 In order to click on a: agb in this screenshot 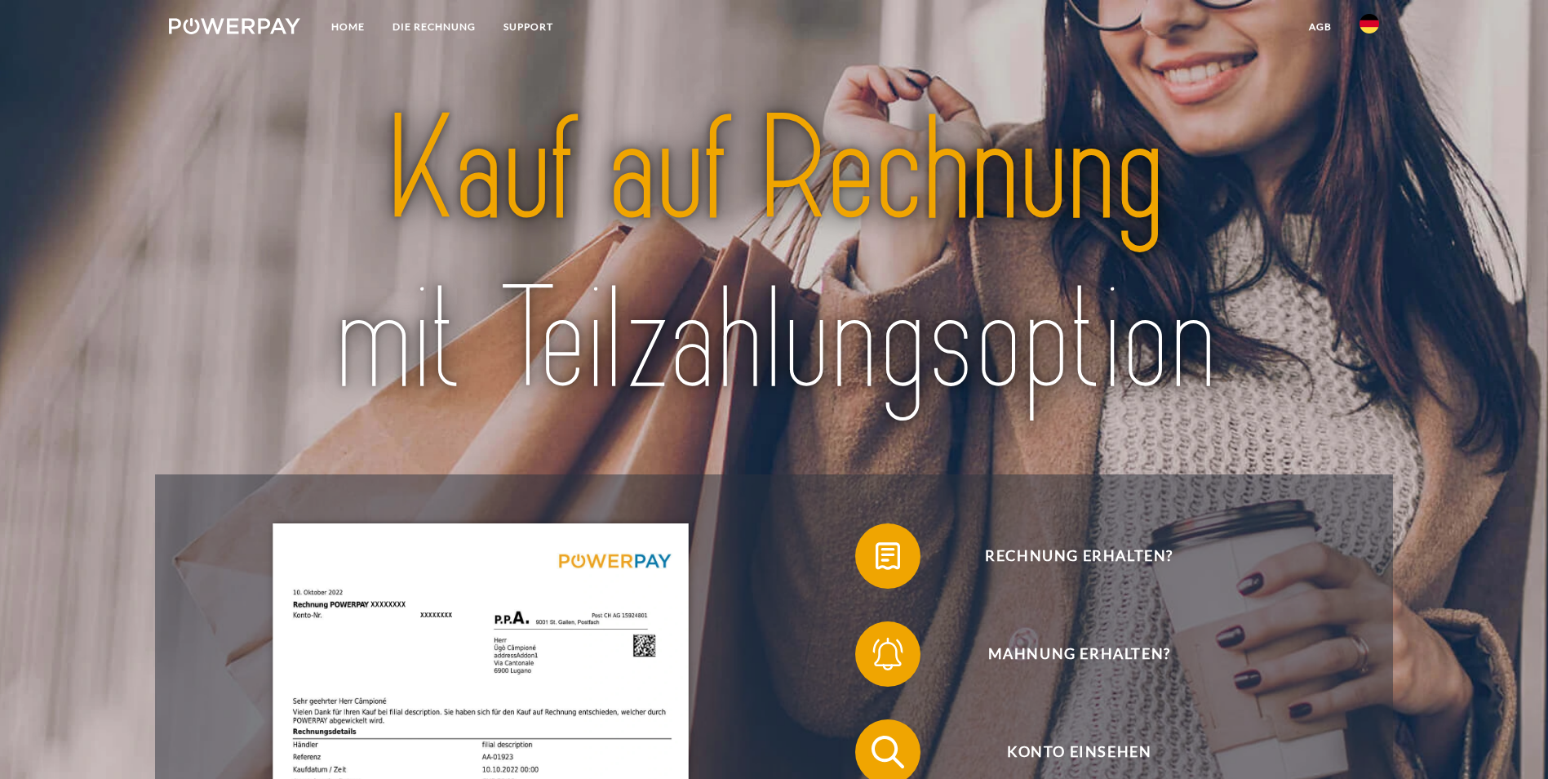, I will do `click(1321, 27)`.